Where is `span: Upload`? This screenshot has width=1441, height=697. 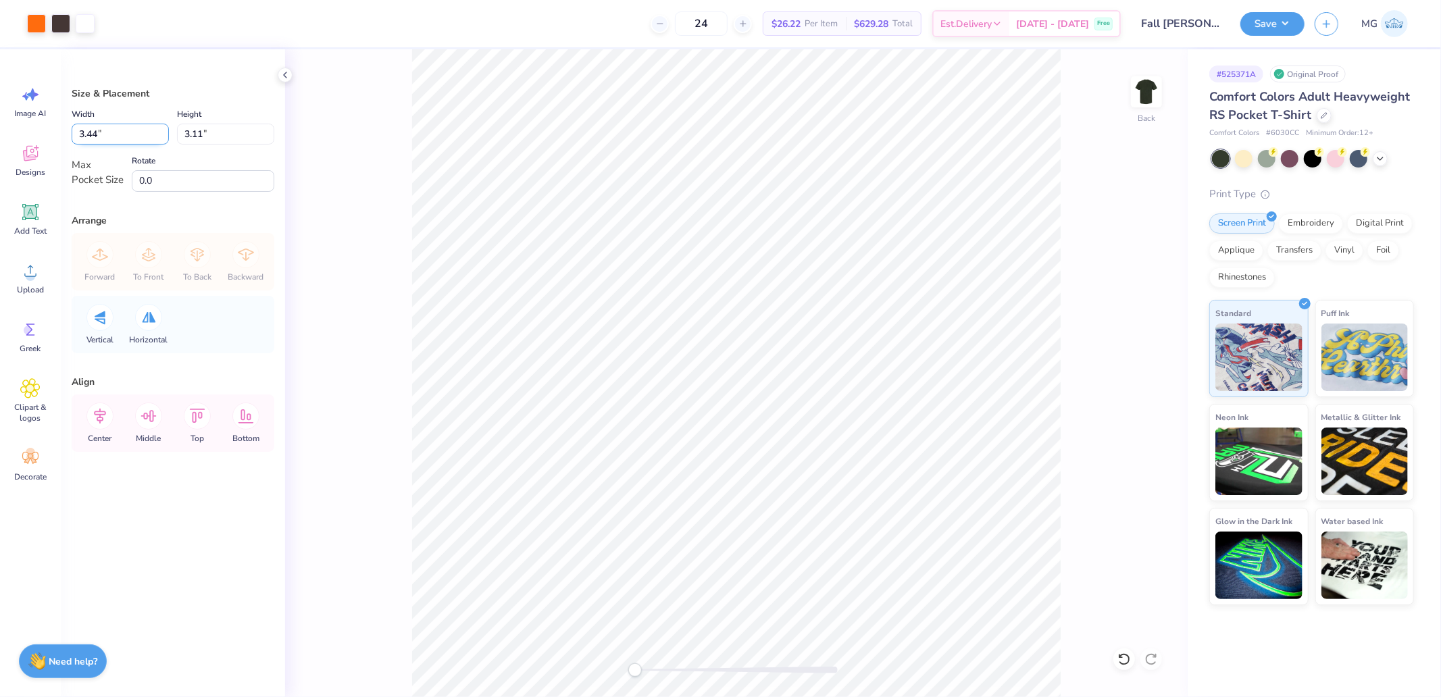
span: Upload is located at coordinates (30, 290).